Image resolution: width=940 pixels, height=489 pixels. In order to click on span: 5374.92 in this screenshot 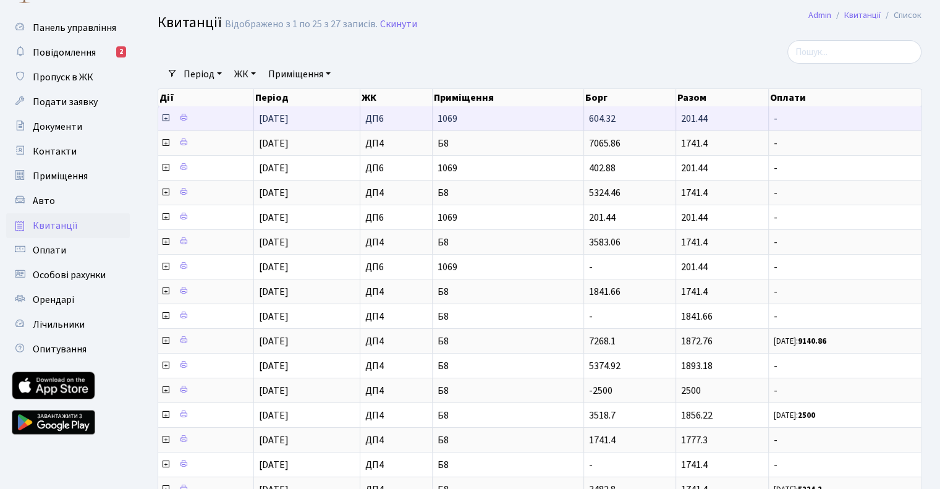, I will do `click(604, 366)`.